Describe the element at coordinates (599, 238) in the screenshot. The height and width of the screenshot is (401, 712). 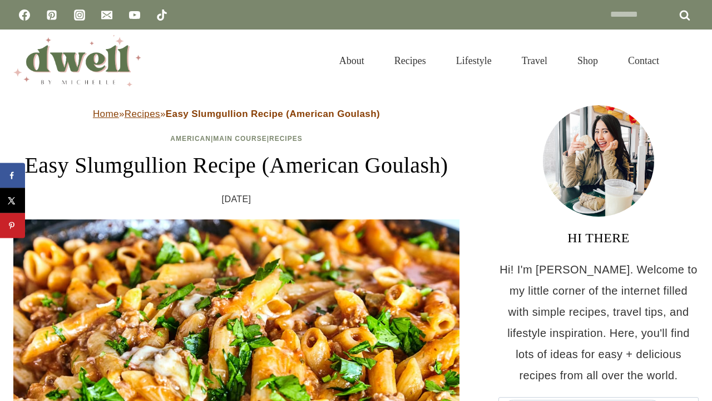
I see `h3: HI THERE` at that location.